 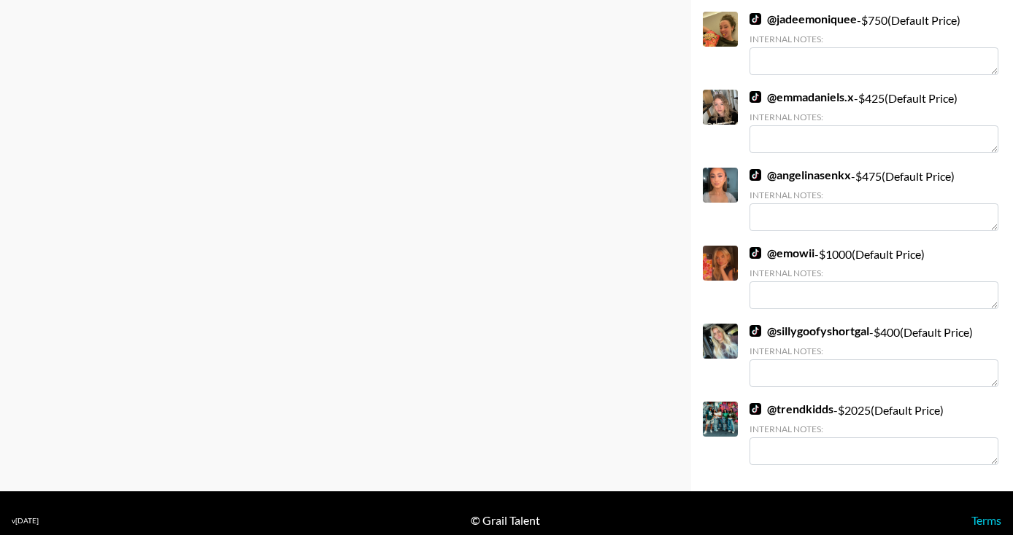 What do you see at coordinates (800, 175) in the screenshot?
I see `a: @angelinasenkx` at bounding box center [800, 175].